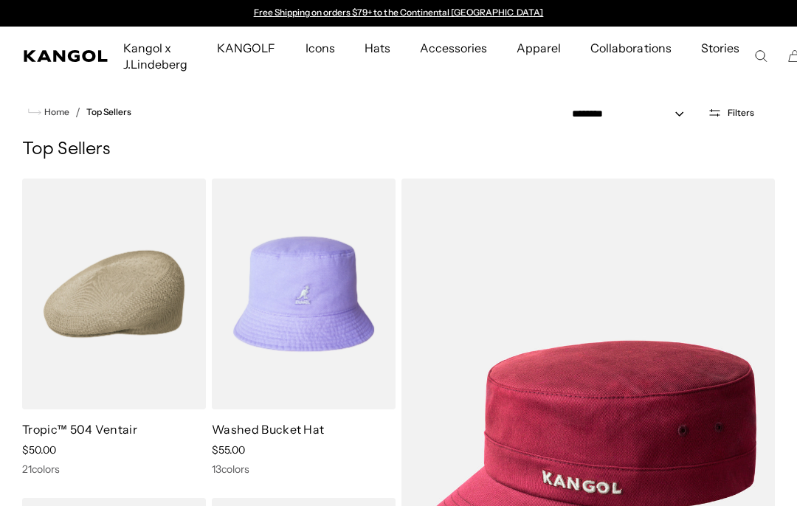  Describe the element at coordinates (268, 430) in the screenshot. I see `a: Washed Bucket Hat` at that location.